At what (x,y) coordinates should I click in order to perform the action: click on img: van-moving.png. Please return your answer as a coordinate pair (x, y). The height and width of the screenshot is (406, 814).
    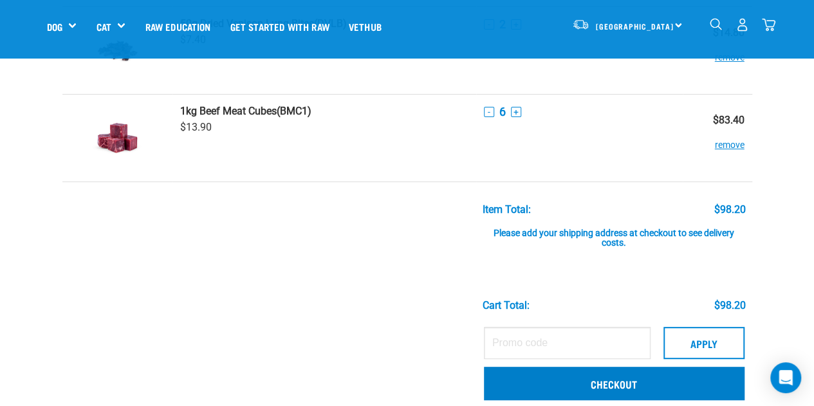
    Looking at the image, I should click on (580, 24).